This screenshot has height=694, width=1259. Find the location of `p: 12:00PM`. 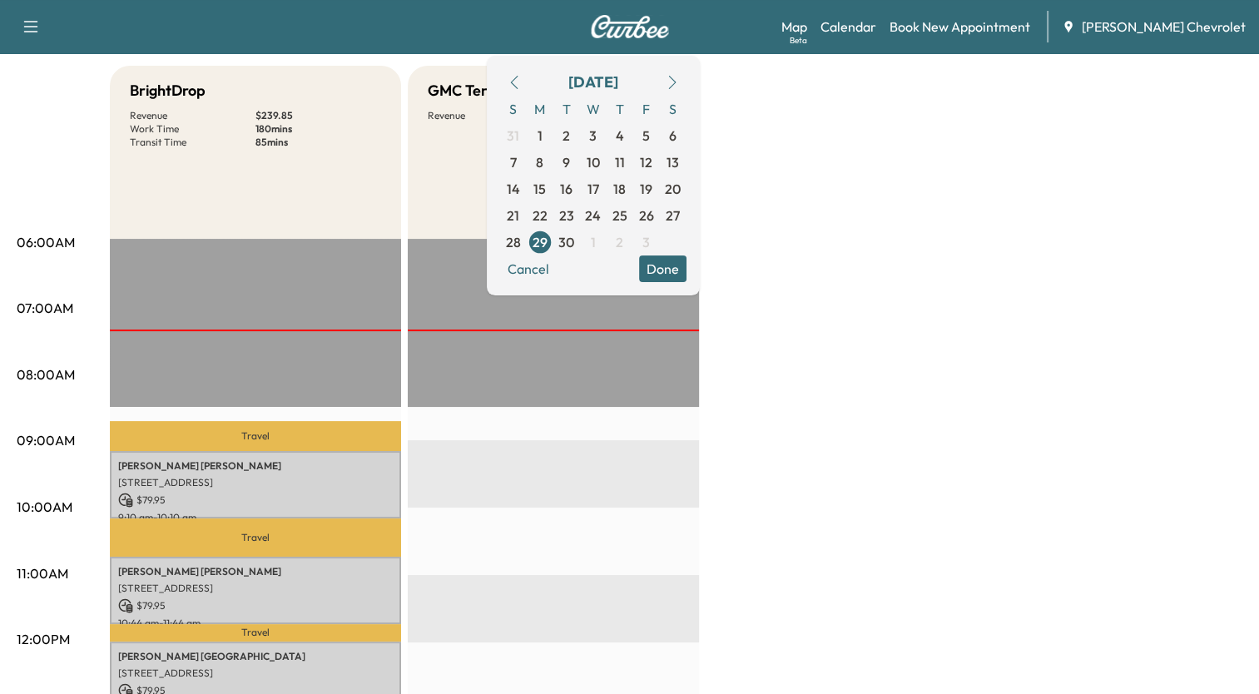

p: 12:00PM is located at coordinates (43, 639).